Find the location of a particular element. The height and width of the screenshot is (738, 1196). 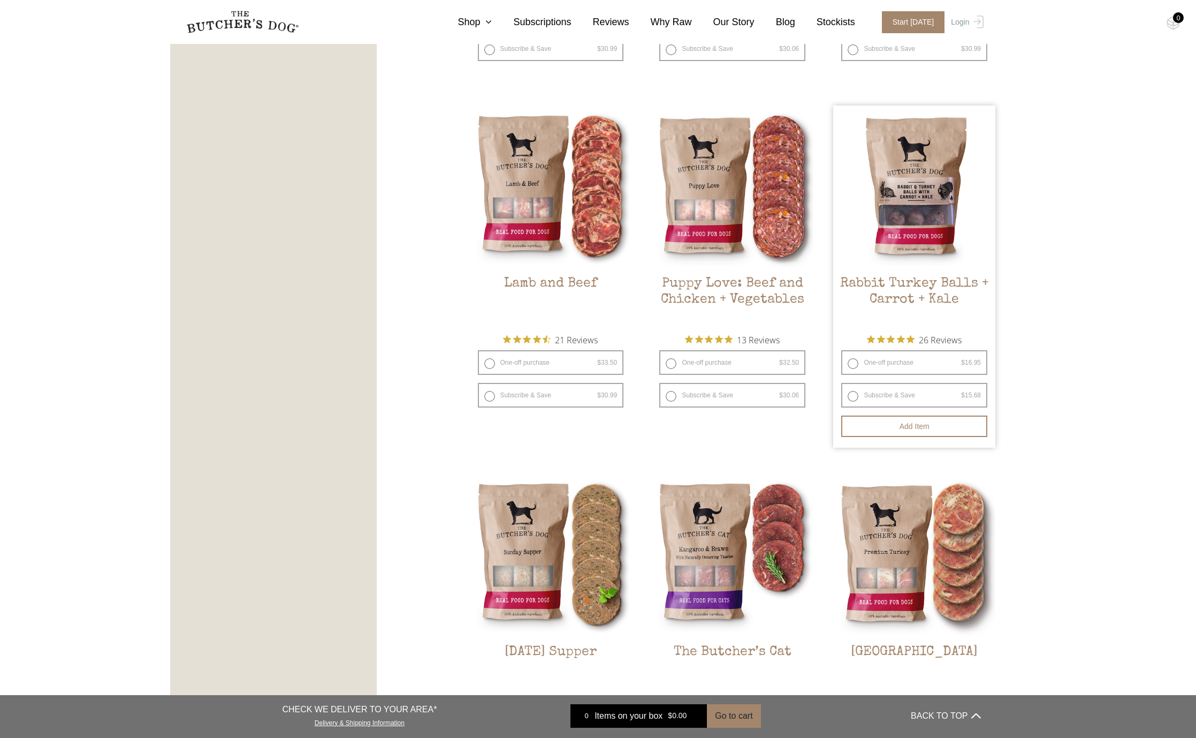

img: The Butcher’s Cat is located at coordinates (732, 554).